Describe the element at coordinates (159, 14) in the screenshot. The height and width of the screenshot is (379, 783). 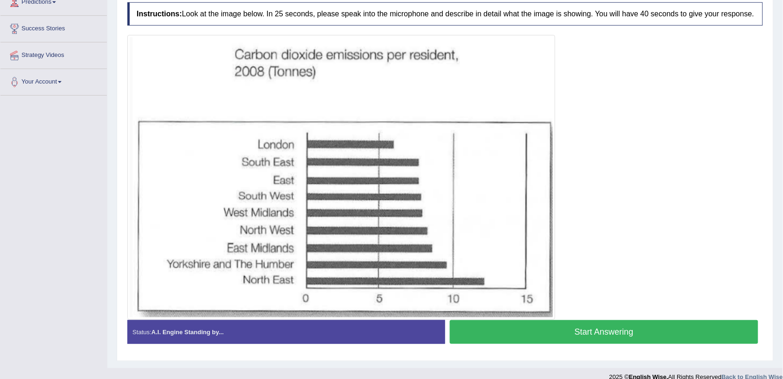
I see `b: Instructions:` at that location.